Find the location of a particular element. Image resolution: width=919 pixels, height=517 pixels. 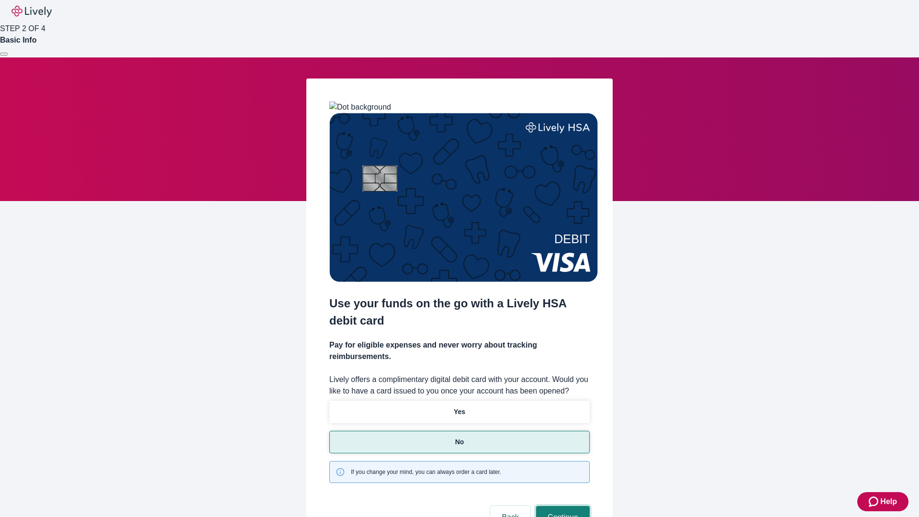

p: No is located at coordinates (459, 442).